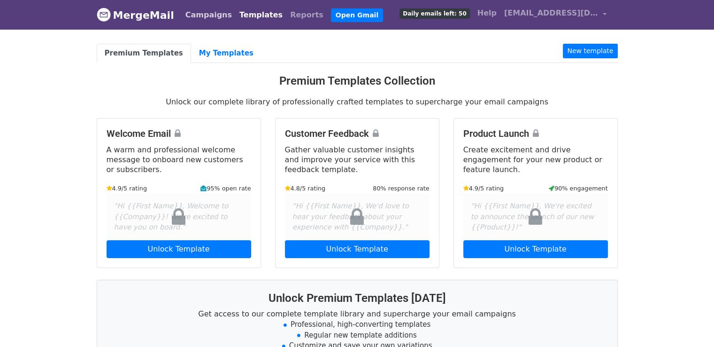 The height and width of the screenshot is (347, 714). Describe the element at coordinates (179, 133) in the screenshot. I see `h4: Welcome Email` at that location.